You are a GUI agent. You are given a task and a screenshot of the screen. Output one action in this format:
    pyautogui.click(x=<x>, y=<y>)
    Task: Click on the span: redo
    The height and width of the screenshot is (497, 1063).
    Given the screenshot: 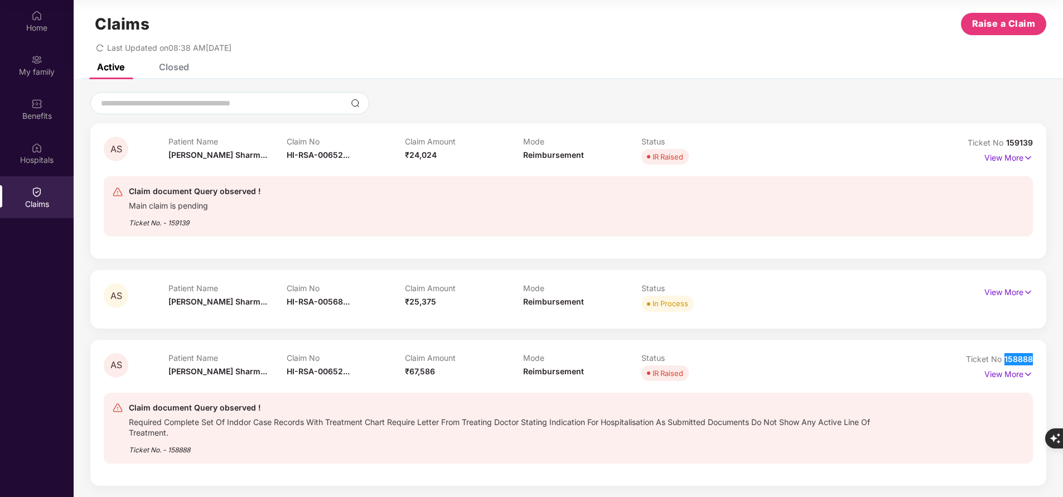 What is the action you would take?
    pyautogui.click(x=100, y=47)
    